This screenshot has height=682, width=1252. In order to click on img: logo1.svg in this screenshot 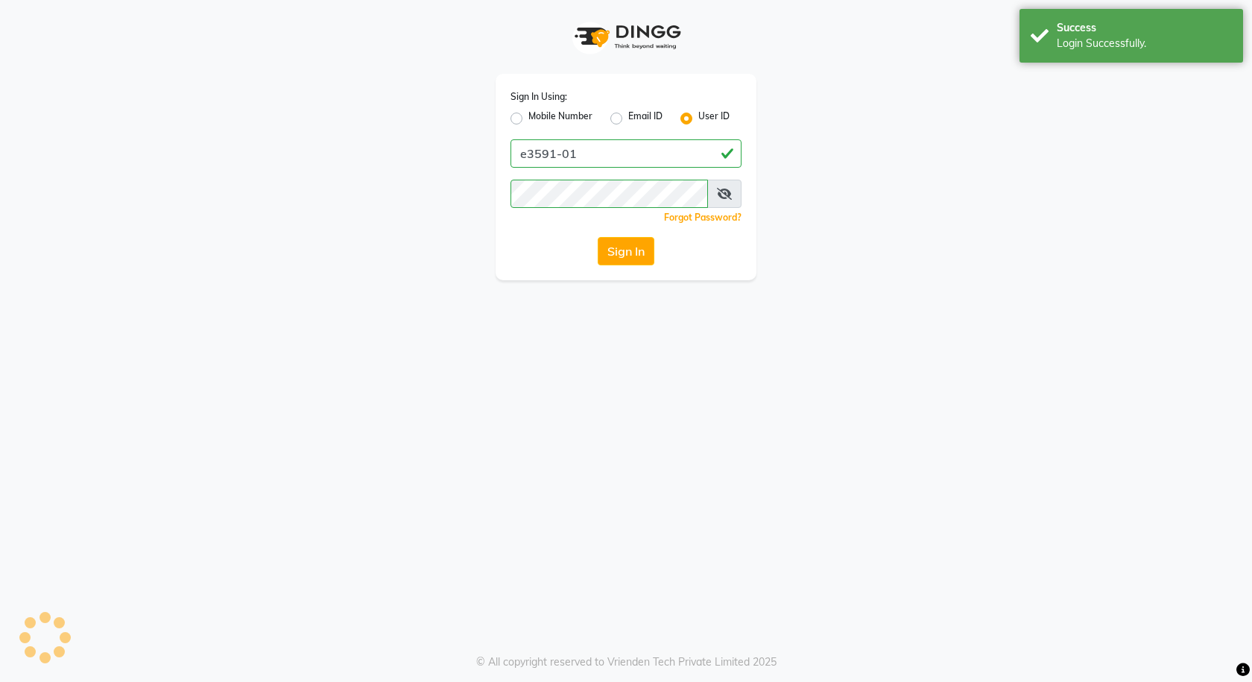, I will do `click(626, 37)`.